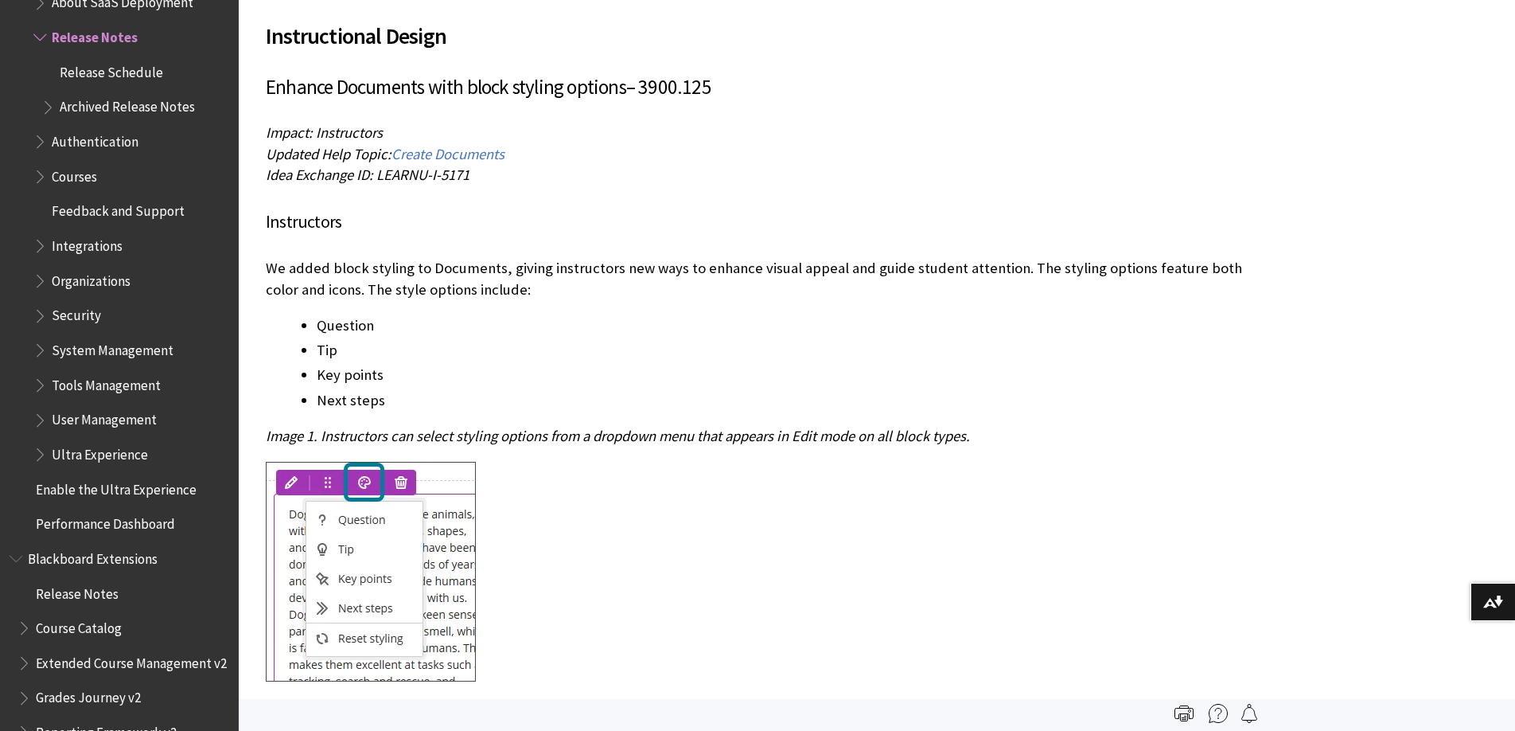 Image resolution: width=1515 pixels, height=731 pixels. I want to click on span: Archived Release Notes, so click(127, 104).